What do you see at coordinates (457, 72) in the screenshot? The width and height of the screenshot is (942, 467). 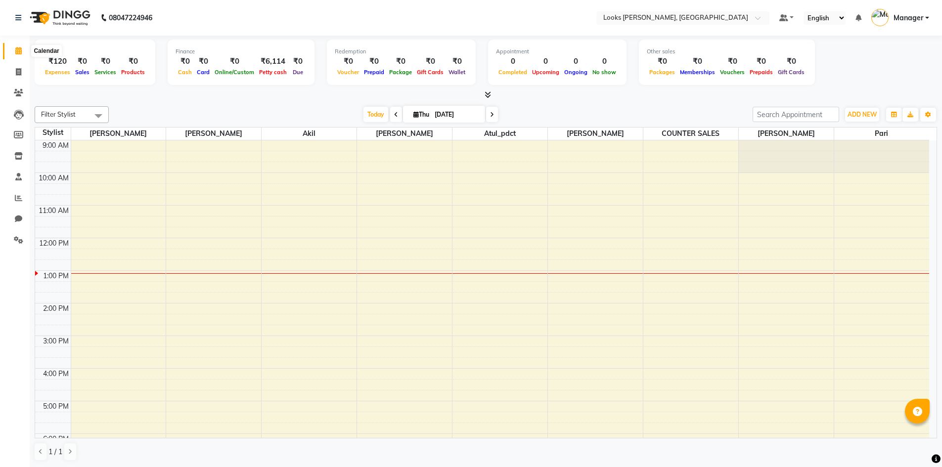 I see `span: Wallet` at bounding box center [457, 72].